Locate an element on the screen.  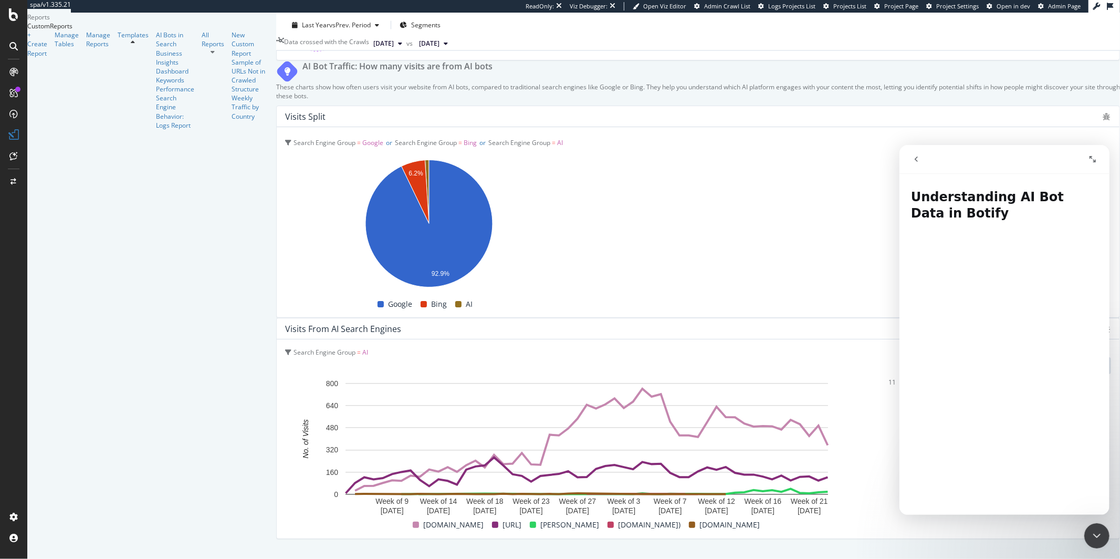
a: Business Insights Dashboard is located at coordinates (175, 62).